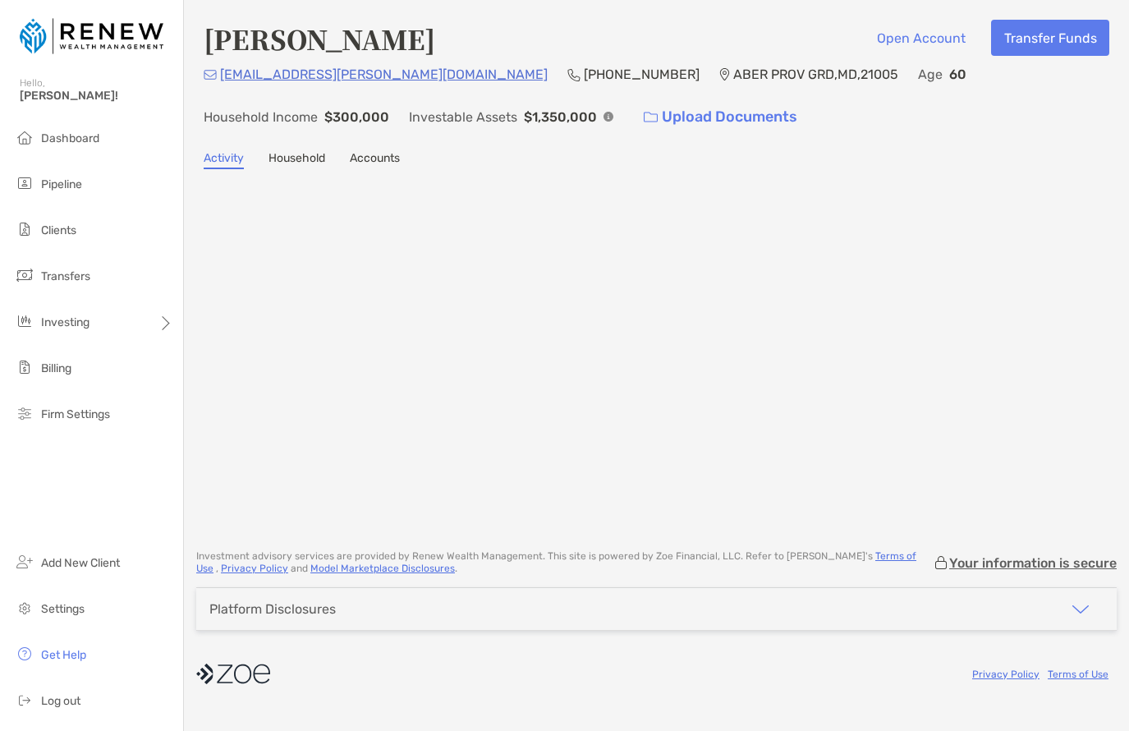 This screenshot has height=731, width=1129. What do you see at coordinates (70, 138) in the screenshot?
I see `span: Dashboard` at bounding box center [70, 138].